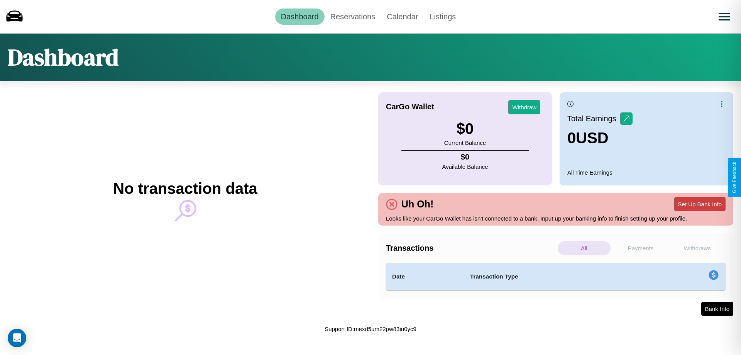 The image size is (741, 355). I want to click on p: Withdraws, so click(697, 248).